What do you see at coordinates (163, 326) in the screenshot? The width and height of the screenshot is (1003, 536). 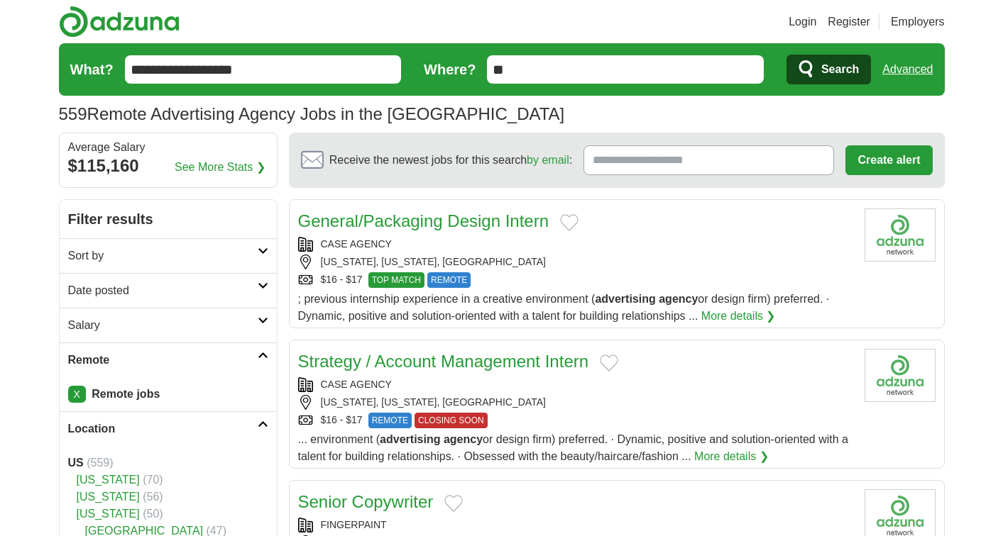 I see `h2: Salary` at bounding box center [163, 326].